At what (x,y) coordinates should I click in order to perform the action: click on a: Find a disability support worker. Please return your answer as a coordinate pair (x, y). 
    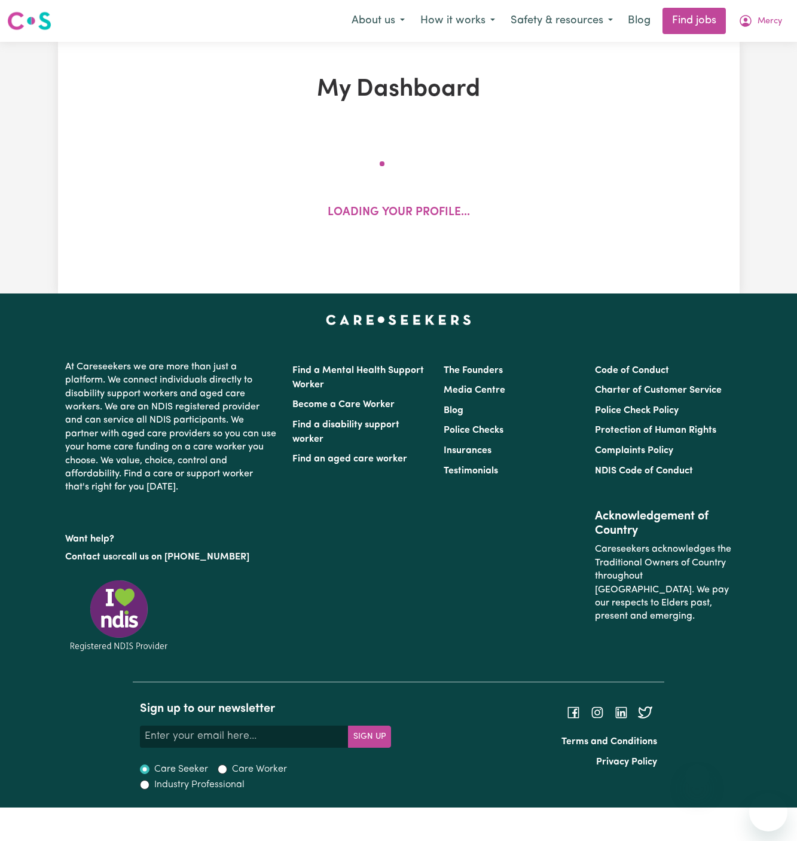
    Looking at the image, I should click on (346, 432).